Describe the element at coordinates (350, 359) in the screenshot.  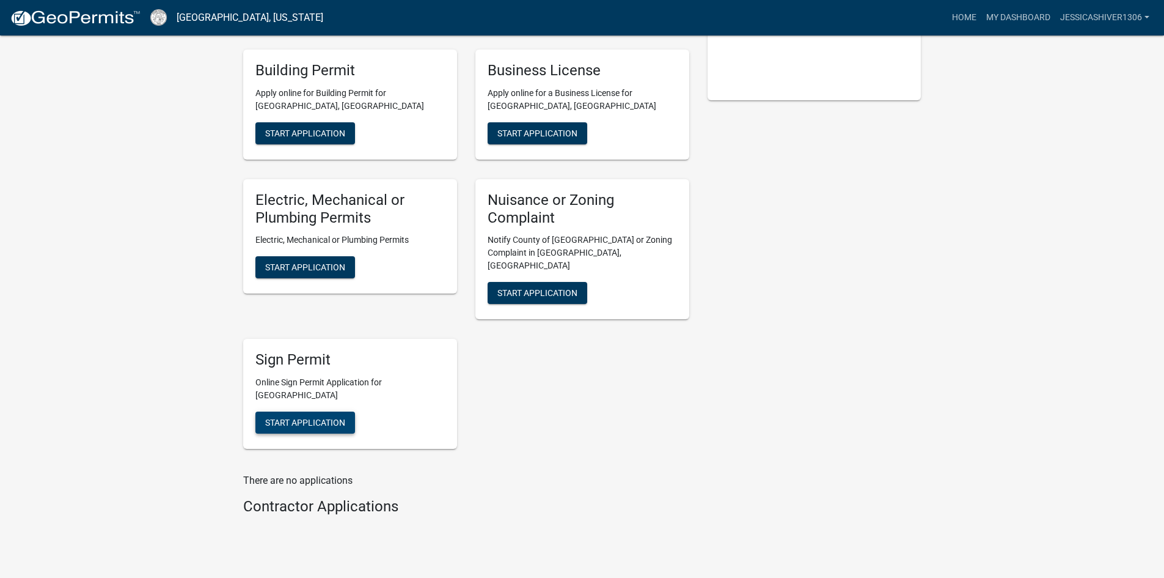
I see `h5: Sign Permit` at that location.